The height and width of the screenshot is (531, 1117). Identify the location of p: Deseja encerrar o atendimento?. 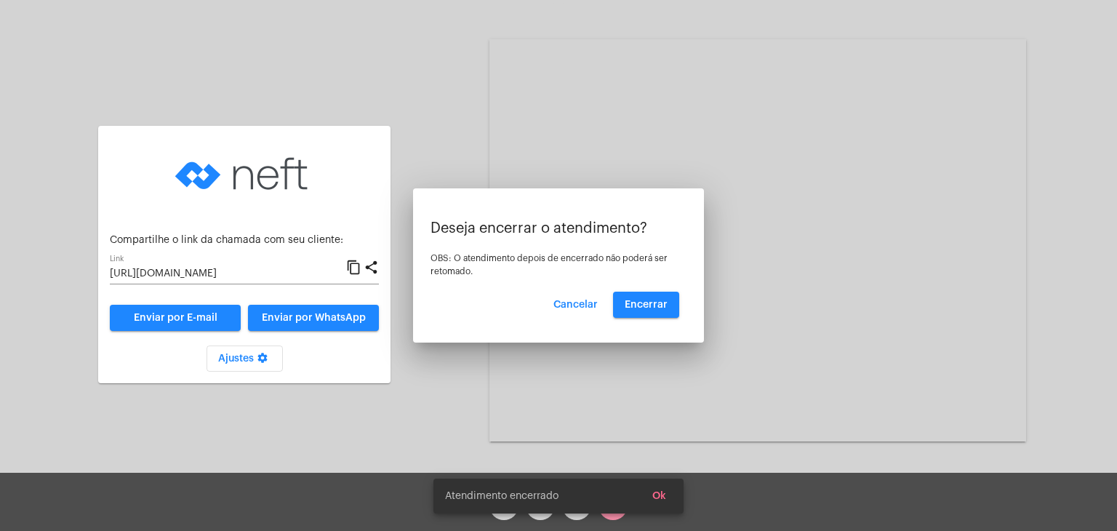
(559, 228).